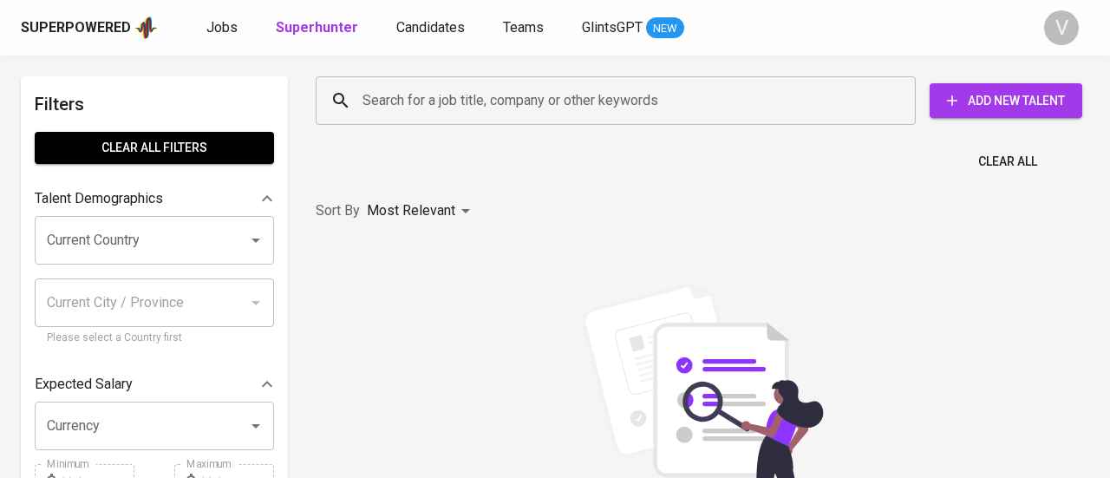 The image size is (1110, 478). I want to click on h6: Filters, so click(154, 104).